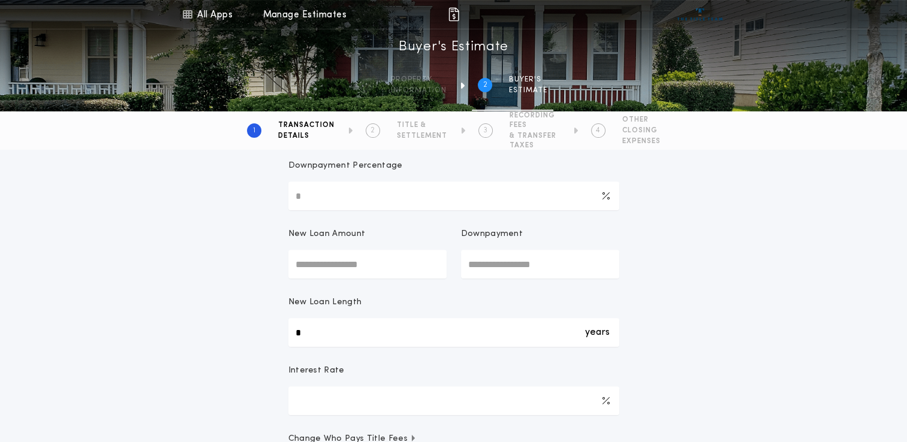 Image resolution: width=907 pixels, height=442 pixels. I want to click on h2: 4, so click(598, 131).